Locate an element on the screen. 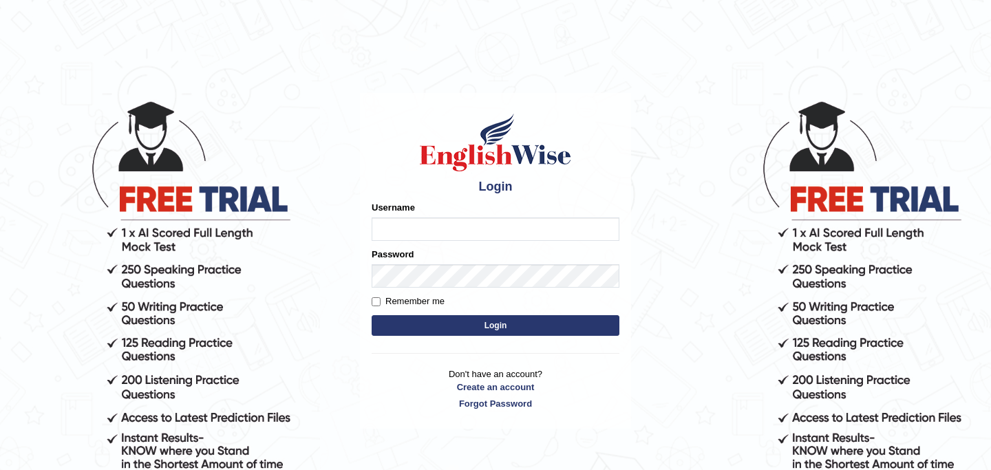 Image resolution: width=991 pixels, height=470 pixels. label: Password is located at coordinates (392, 254).